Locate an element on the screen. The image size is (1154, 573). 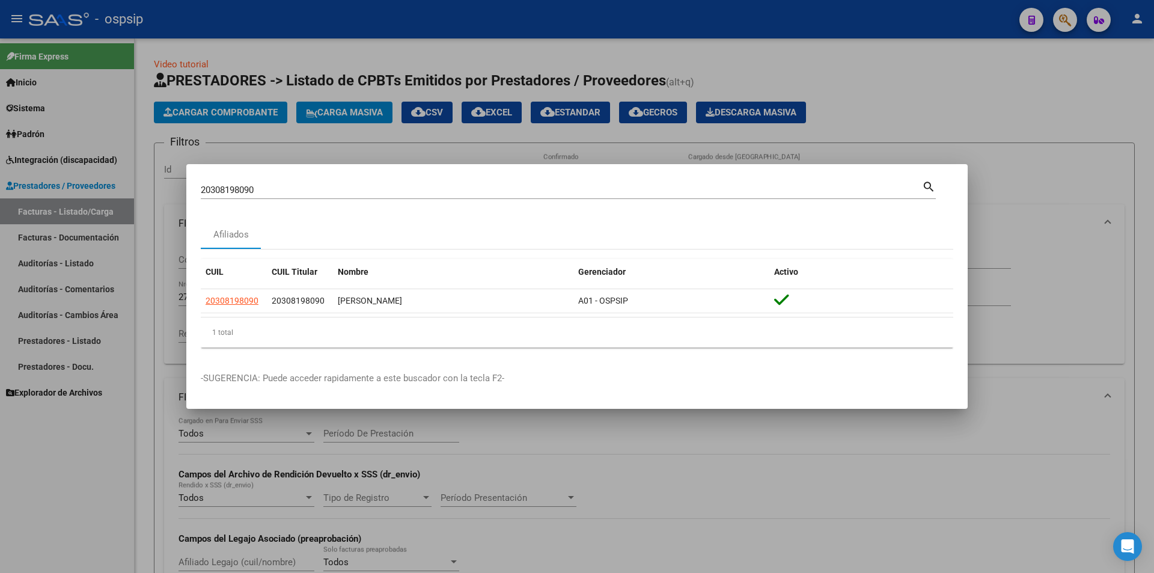
div: Open Intercom Messenger is located at coordinates (1128, 546).